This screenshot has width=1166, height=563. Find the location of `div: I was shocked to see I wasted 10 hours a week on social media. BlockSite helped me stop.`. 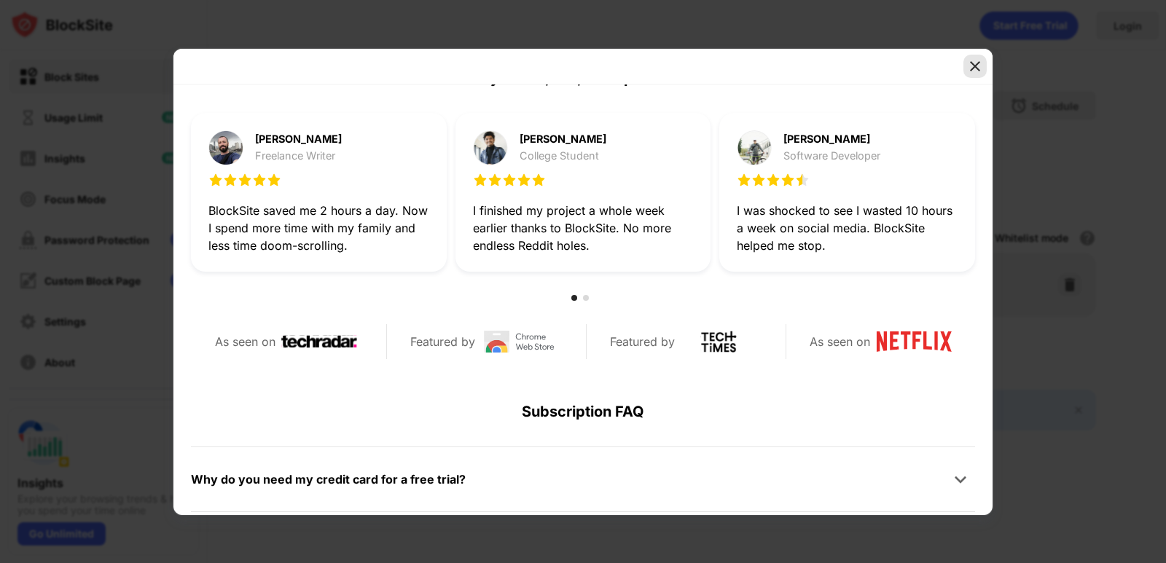

div: I was shocked to see I wasted 10 hours a week on social media. BlockSite helped me stop. is located at coordinates (847, 228).